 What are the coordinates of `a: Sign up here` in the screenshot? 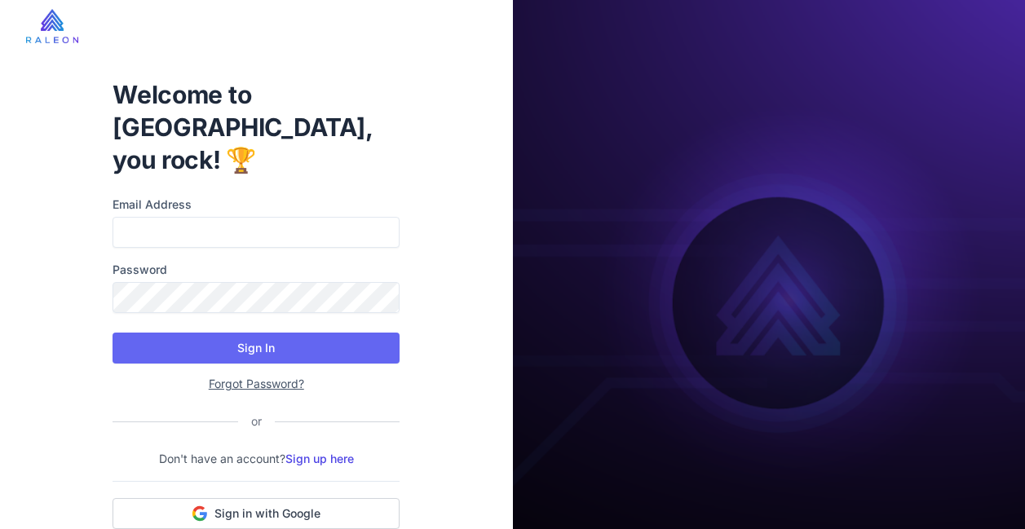 It's located at (320, 458).